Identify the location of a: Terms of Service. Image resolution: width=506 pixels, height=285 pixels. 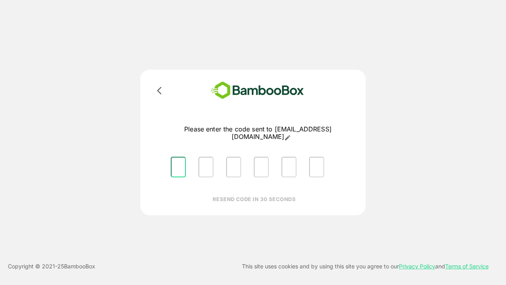
(467, 266).